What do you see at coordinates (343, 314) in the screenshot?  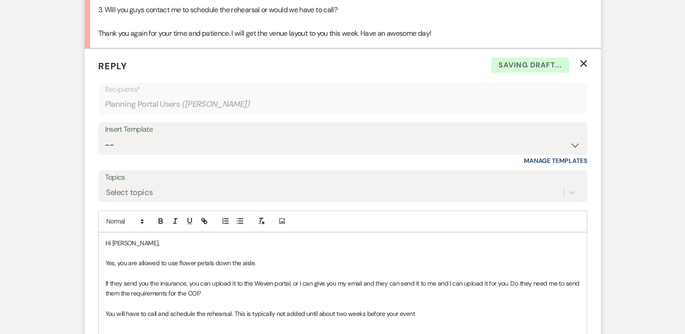 I see `p: You will have to call and schedule the rehearsal. This is typically not added until about two wee...` at bounding box center [343, 314].